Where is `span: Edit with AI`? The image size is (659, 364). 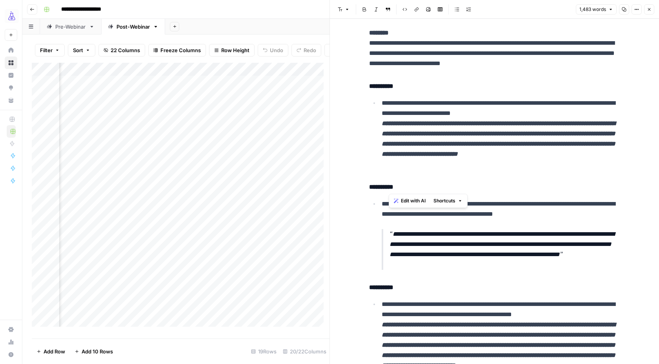 span: Edit with AI is located at coordinates (413, 201).